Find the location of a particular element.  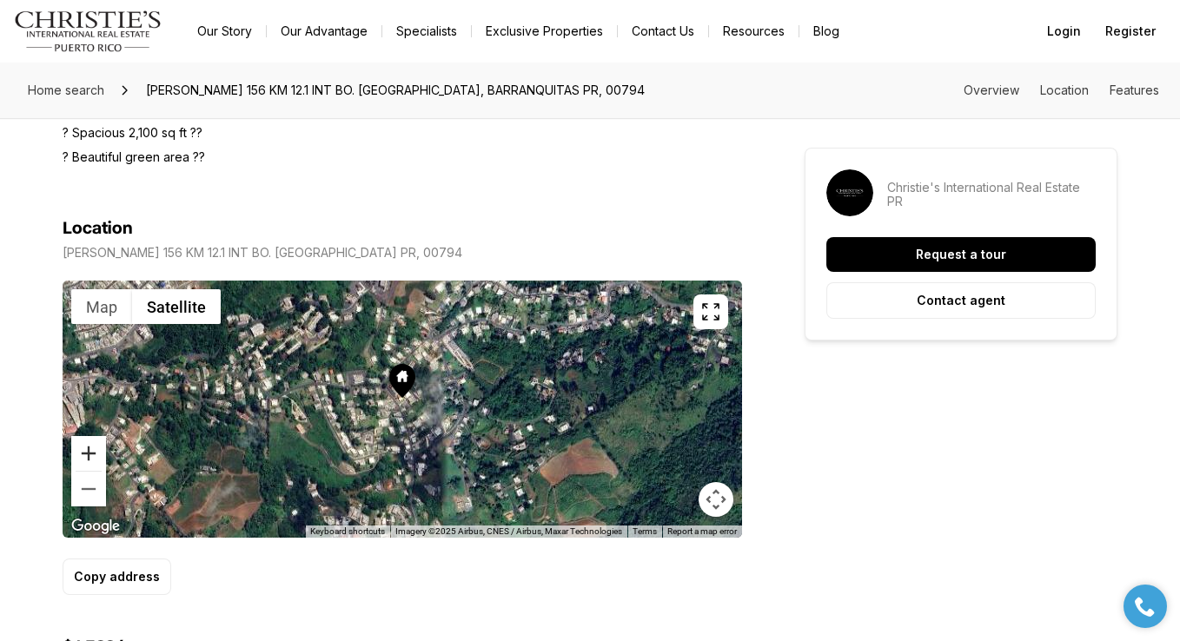

a: Home search is located at coordinates (66, 90).